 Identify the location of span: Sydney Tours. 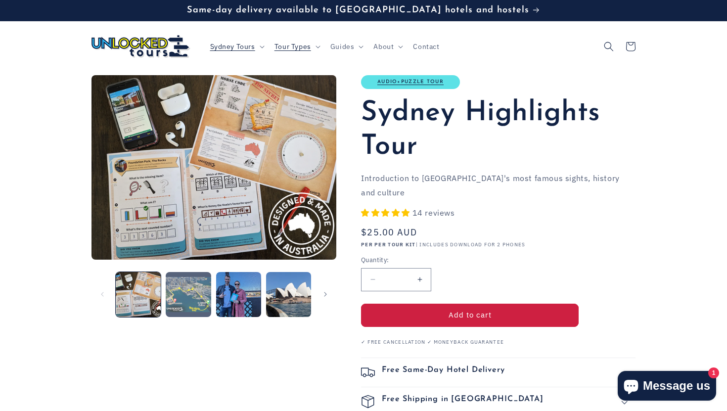
(233, 47).